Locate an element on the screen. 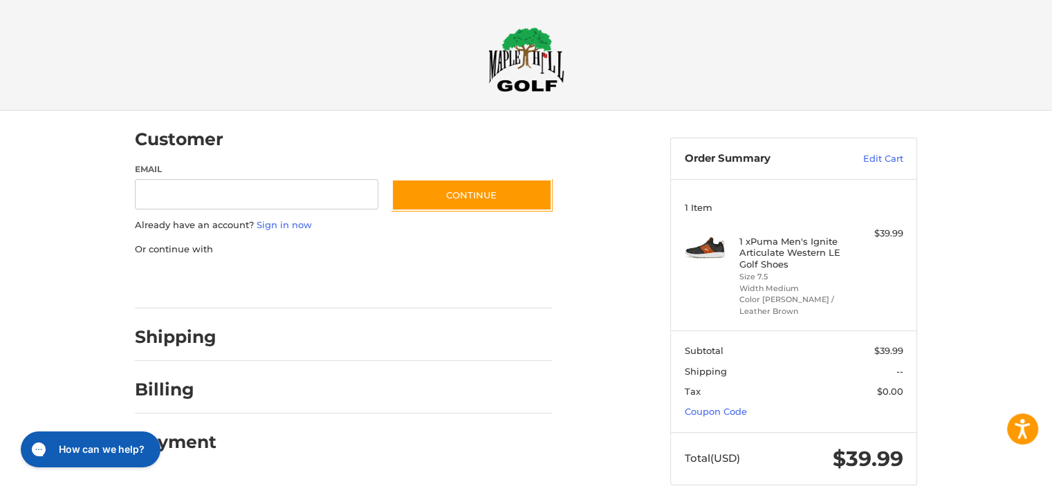  span: Subtotal is located at coordinates (704, 351).